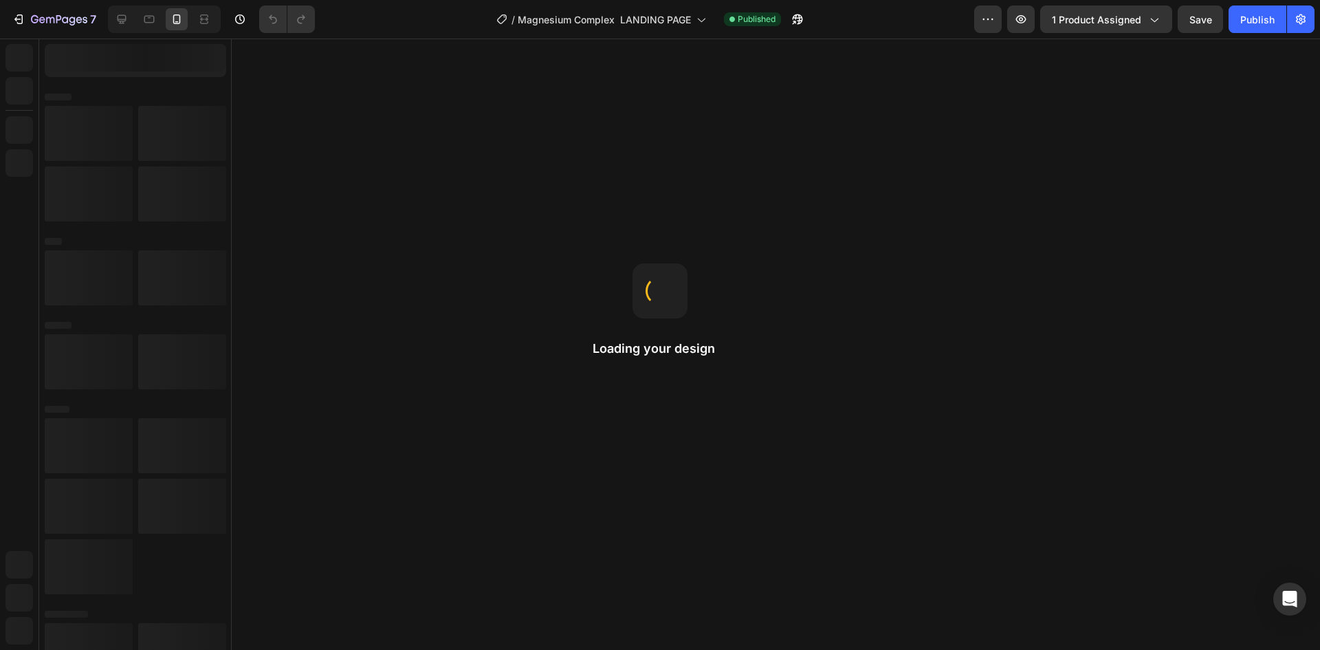 Image resolution: width=1320 pixels, height=650 pixels. What do you see at coordinates (1106, 19) in the screenshot?
I see `button: 1 product assigned` at bounding box center [1106, 19].